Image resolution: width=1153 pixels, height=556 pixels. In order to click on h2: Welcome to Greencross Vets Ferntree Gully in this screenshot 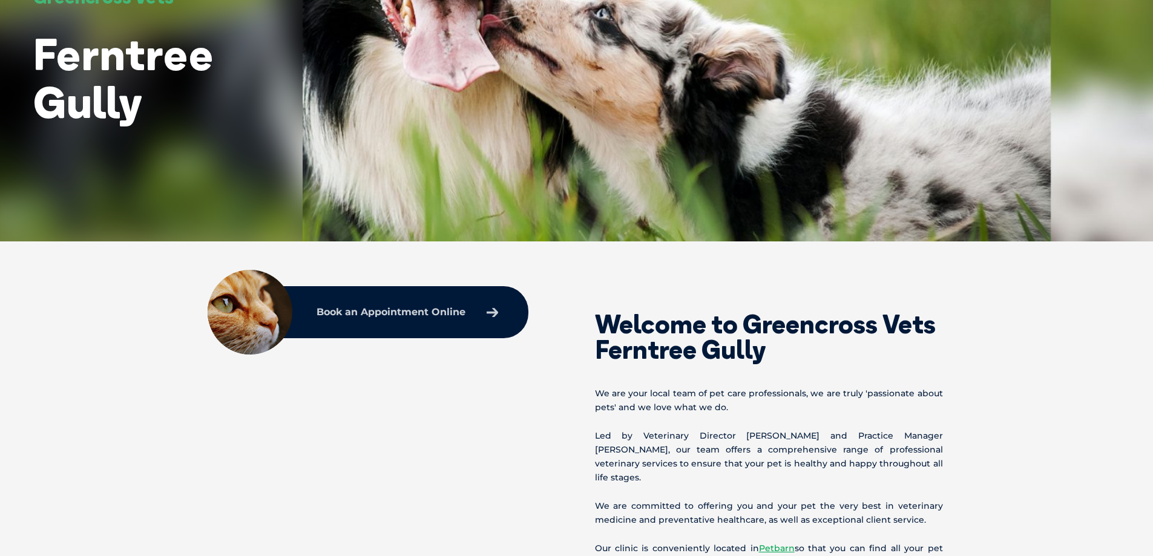, I will do `click(768, 337)`.